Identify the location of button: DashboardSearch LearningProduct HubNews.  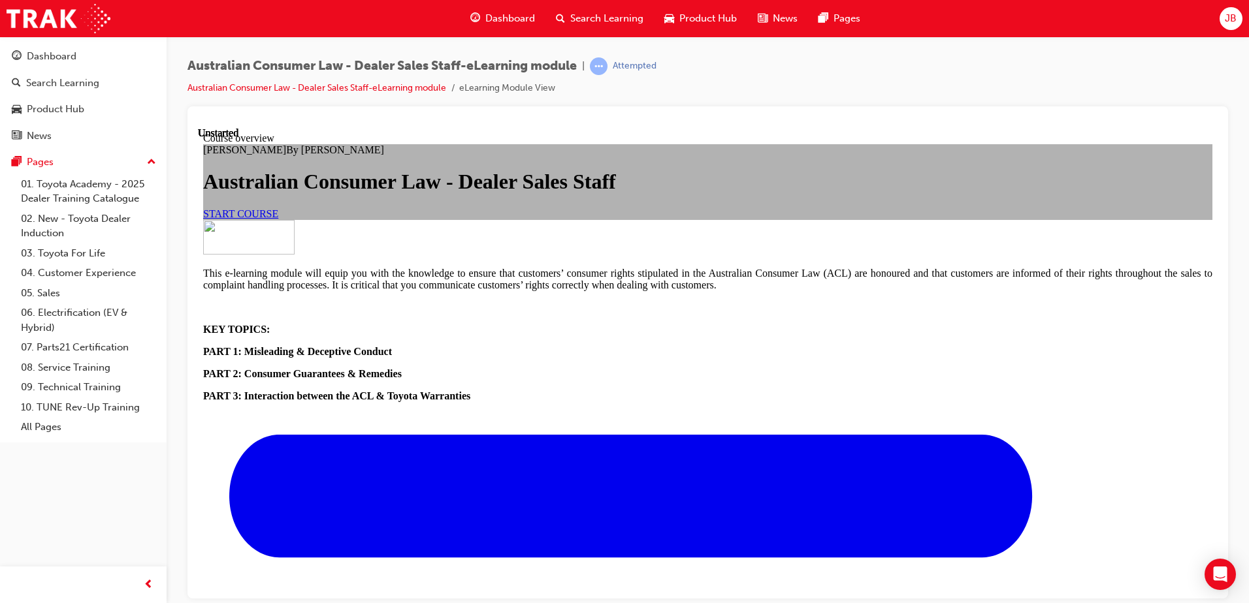
(83, 96).